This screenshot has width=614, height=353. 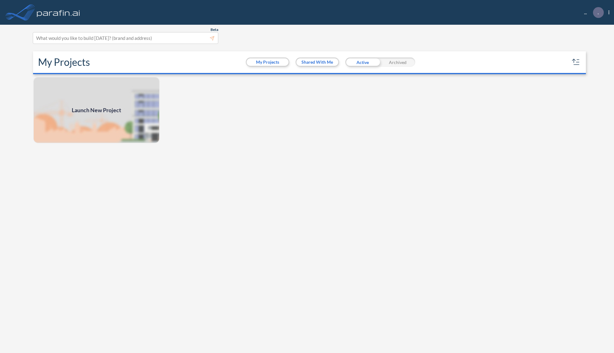 I want to click on span: Launch New Project, so click(x=97, y=110).